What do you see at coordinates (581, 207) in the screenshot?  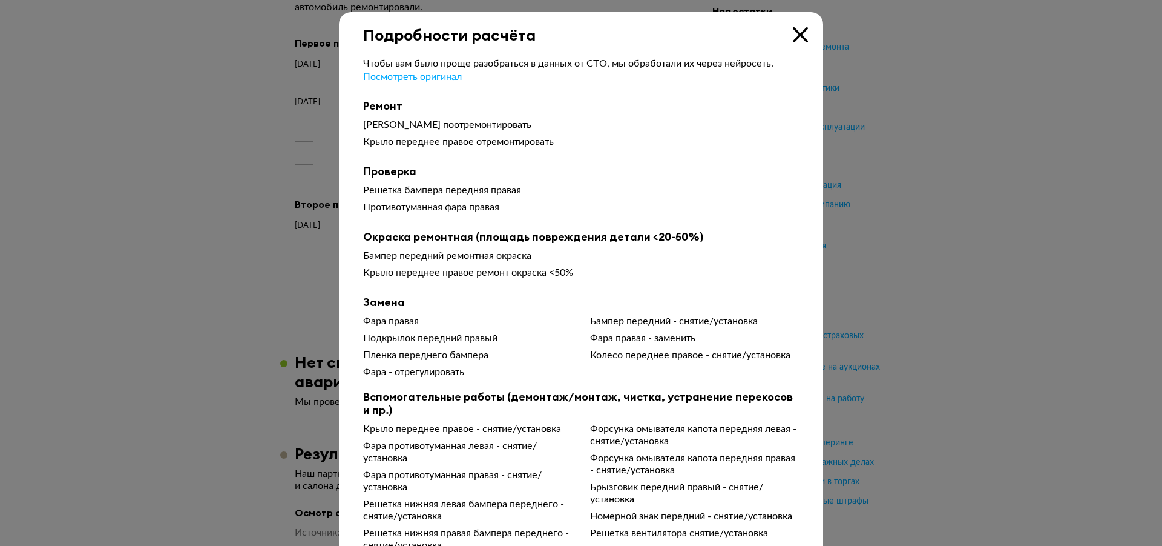 I see `div: Противотуманная фара правая` at bounding box center [581, 207].